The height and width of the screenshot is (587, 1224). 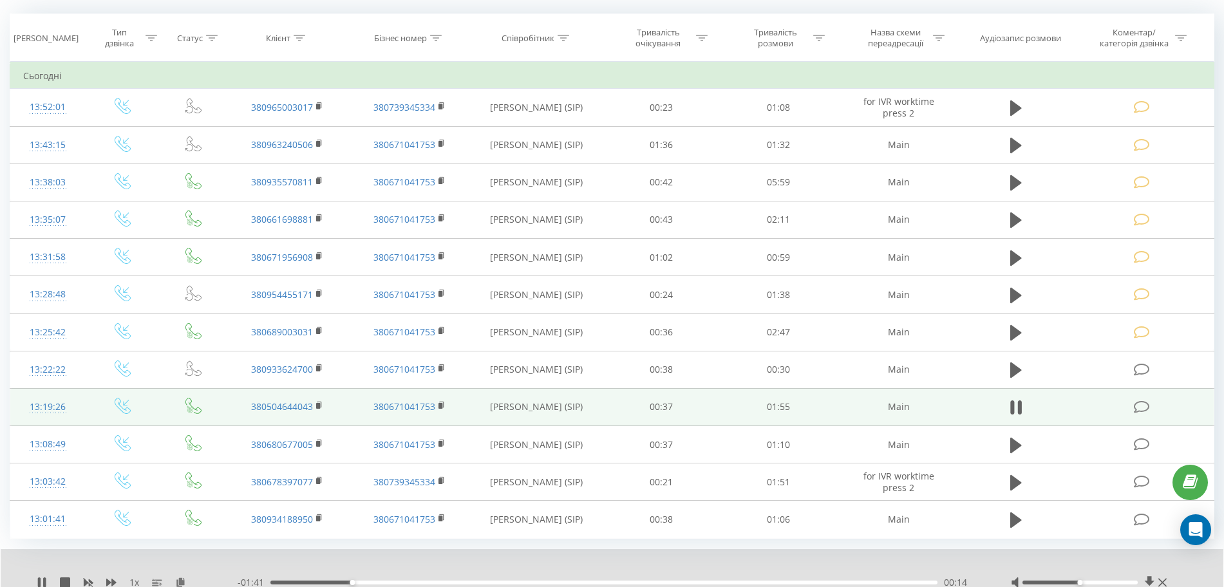 I want to click on a: 380934188950, so click(x=282, y=519).